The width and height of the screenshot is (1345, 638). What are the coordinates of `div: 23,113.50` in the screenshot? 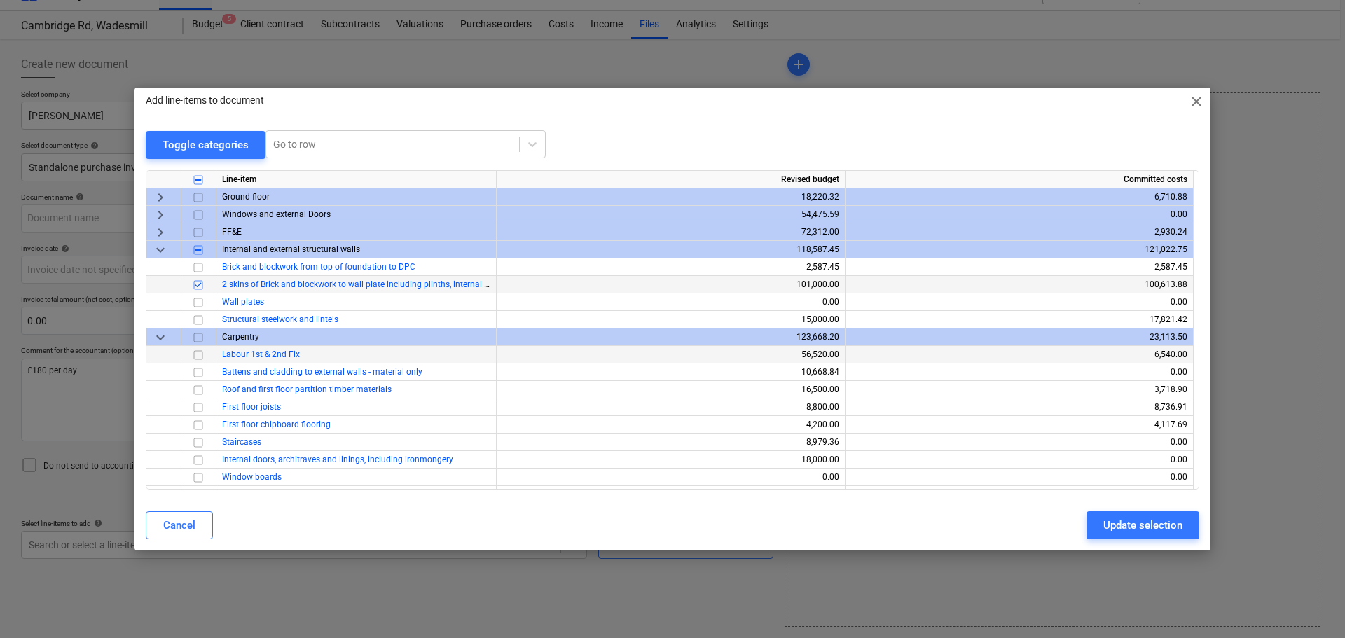 It's located at (1019, 337).